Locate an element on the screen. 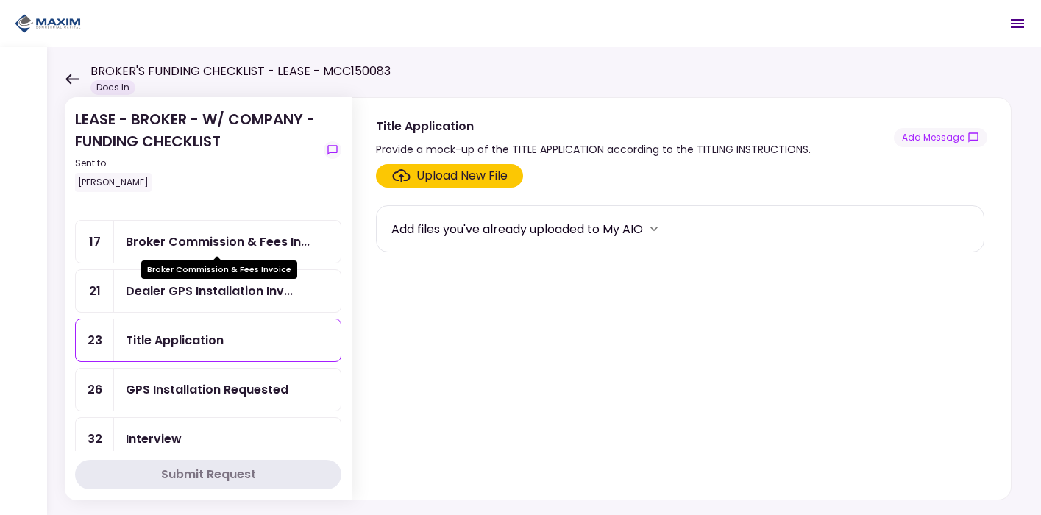  div: Dealer GPS Installation Invoice is located at coordinates (209, 291).